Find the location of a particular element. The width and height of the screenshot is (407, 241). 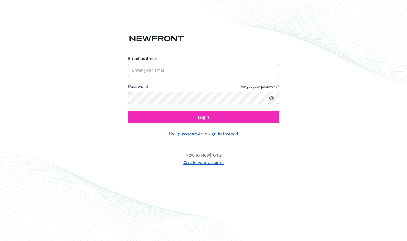

span: New to Newfront? is located at coordinates (203, 155).